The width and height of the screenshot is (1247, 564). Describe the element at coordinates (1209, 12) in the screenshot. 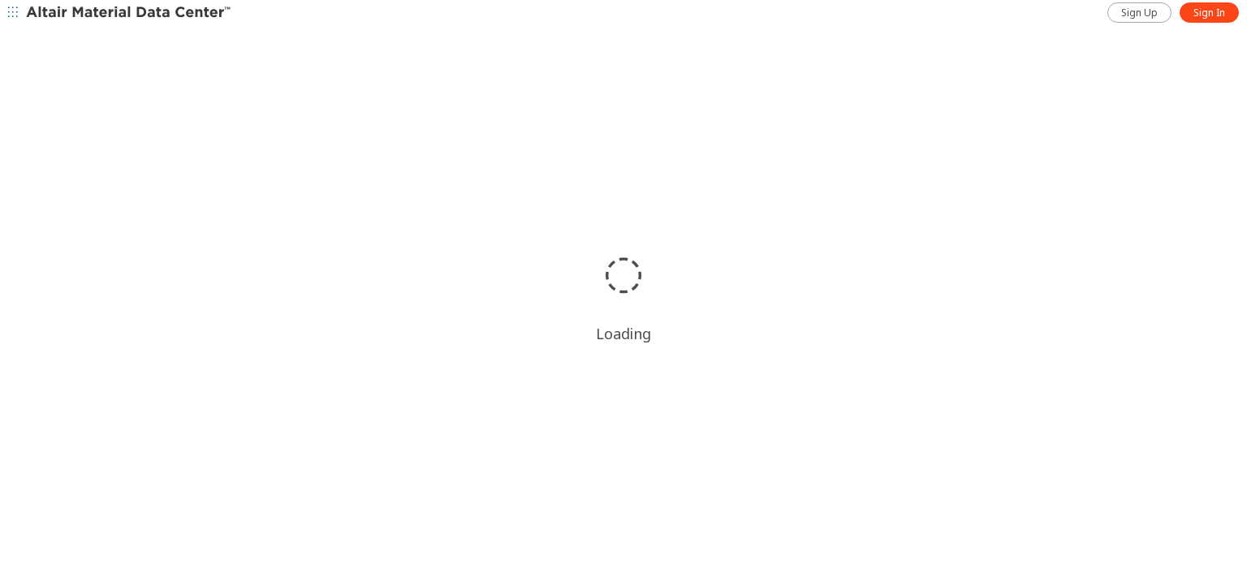

I see `a: Sign In` at that location.